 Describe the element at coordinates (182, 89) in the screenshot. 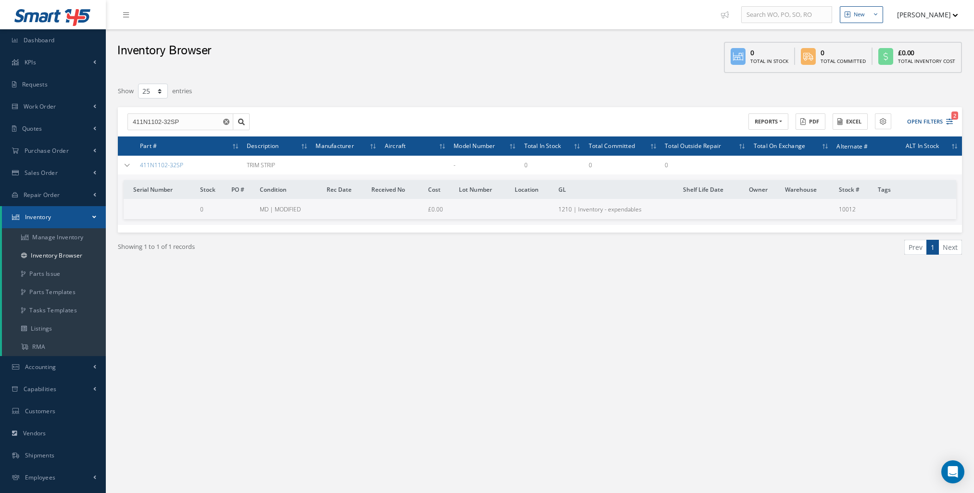

I see `label: entries` at that location.